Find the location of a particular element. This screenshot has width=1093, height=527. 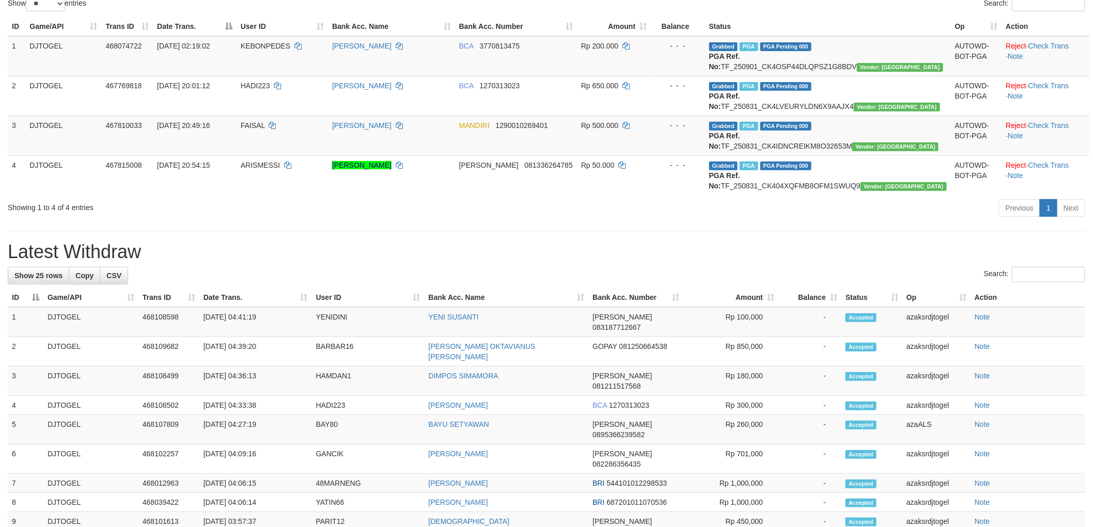

td: YENIDINI is located at coordinates (368, 322).